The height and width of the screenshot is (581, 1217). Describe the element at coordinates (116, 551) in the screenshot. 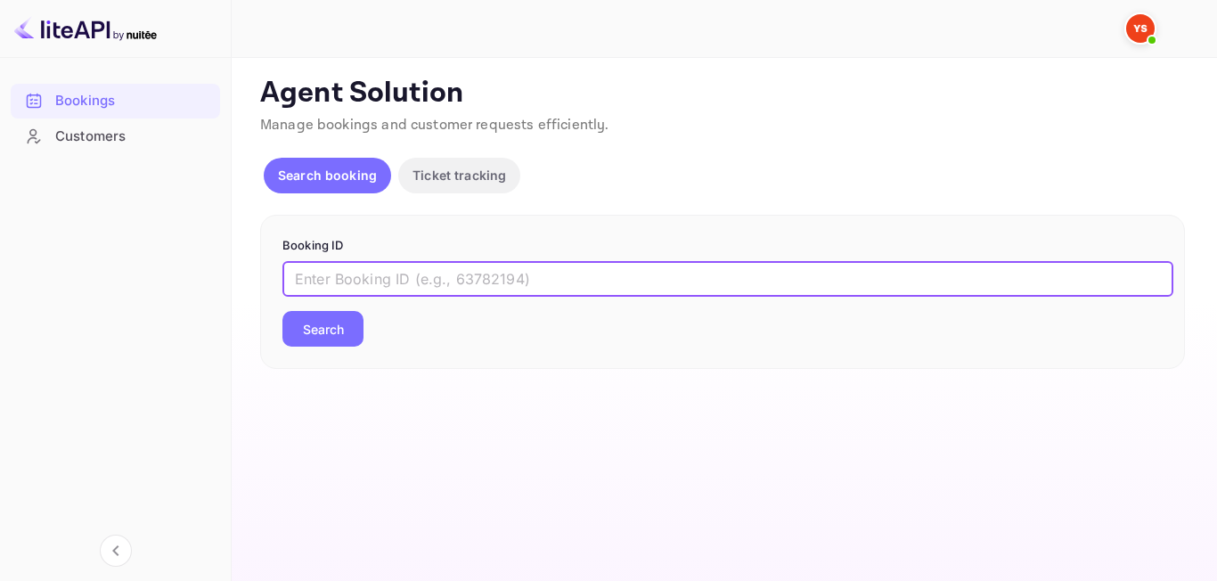

I see `button: Collapse navigation` at that location.